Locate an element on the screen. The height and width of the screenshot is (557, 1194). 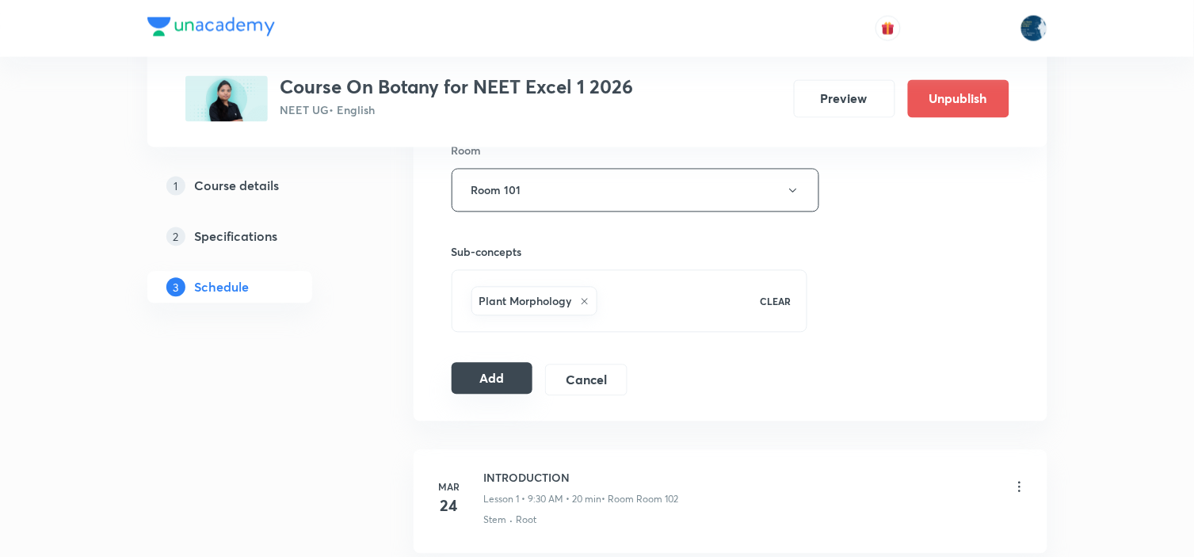
p: CLEAR is located at coordinates (775, 302).